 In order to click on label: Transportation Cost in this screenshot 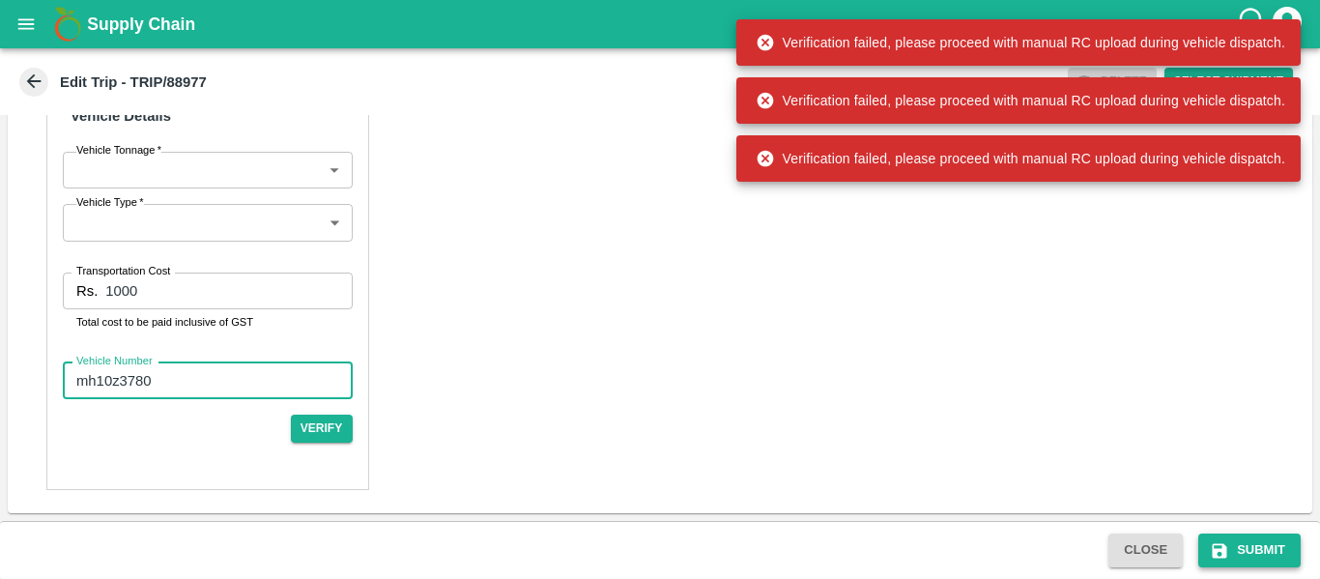, I will do `click(123, 272)`.